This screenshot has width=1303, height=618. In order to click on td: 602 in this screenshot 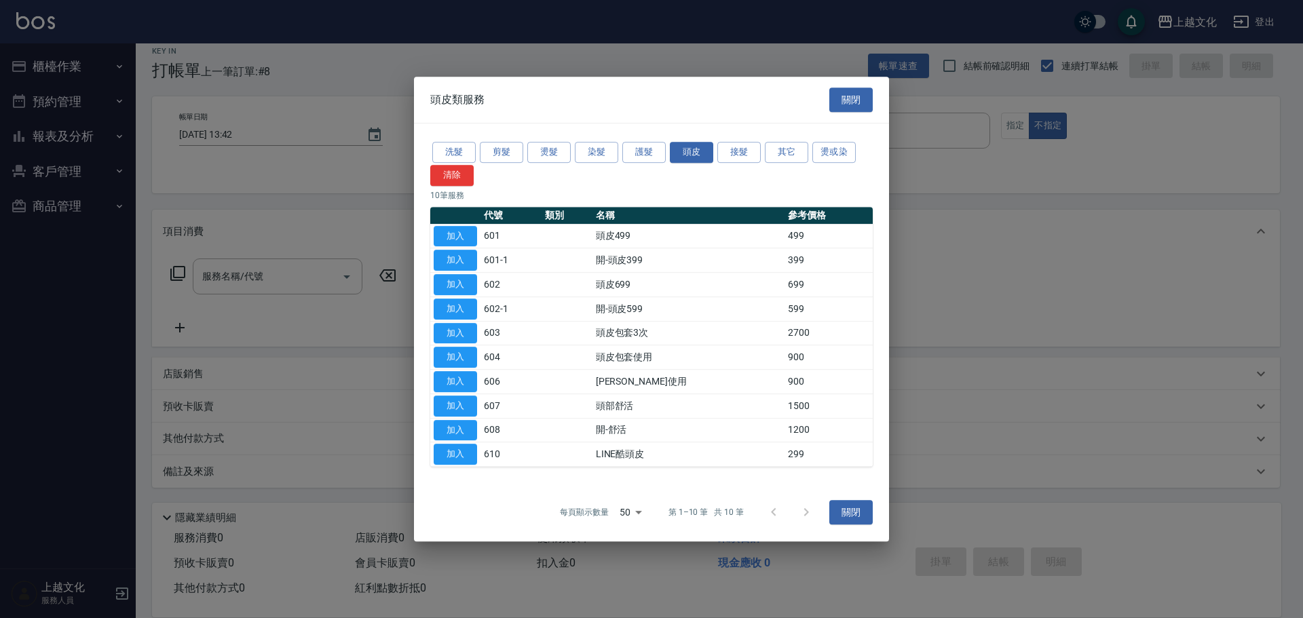, I will do `click(511, 285)`.